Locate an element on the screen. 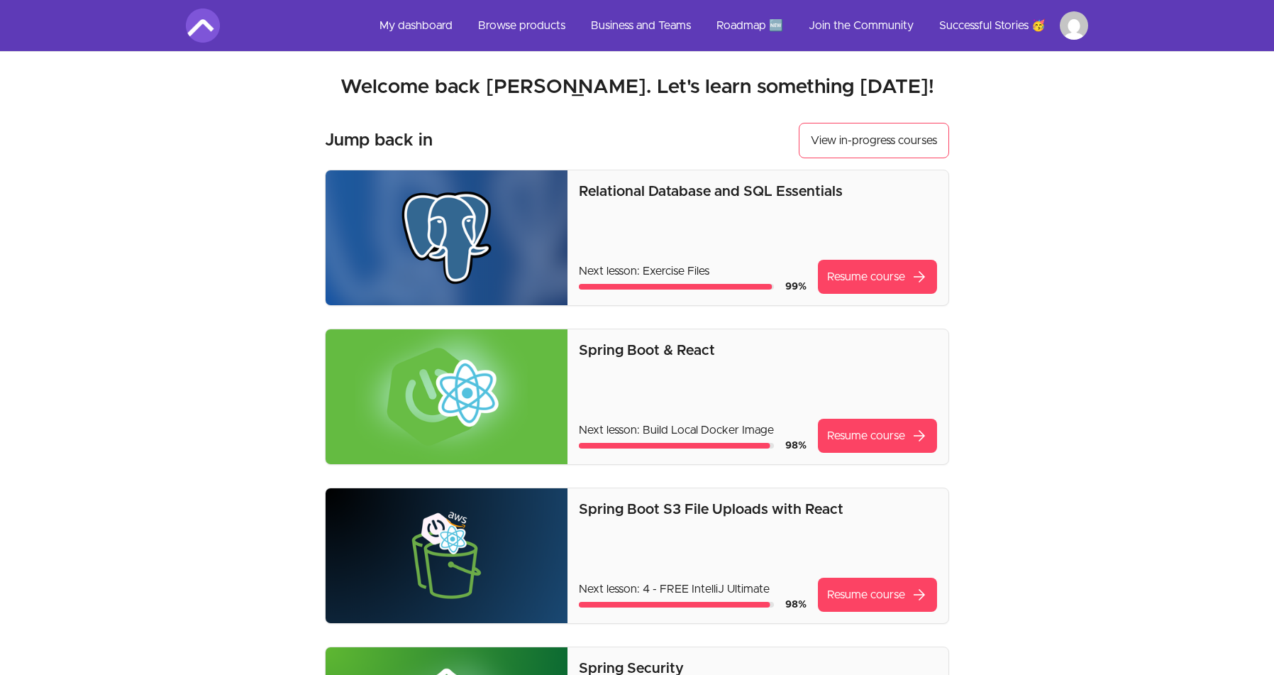 The image size is (1274, 675). a: View in-progress courses is located at coordinates (874, 140).